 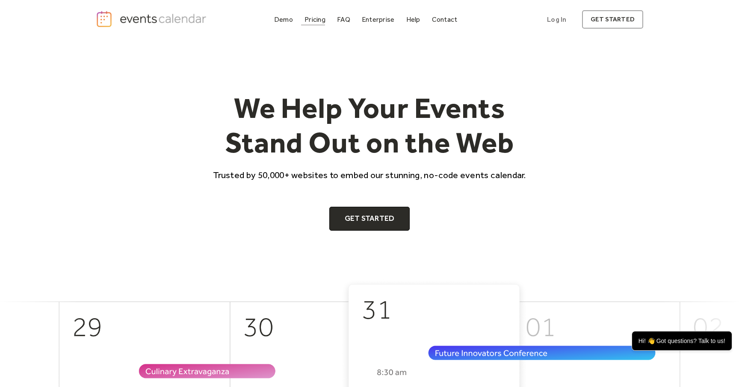 What do you see at coordinates (283, 19) in the screenshot?
I see `a: Demo` at bounding box center [283, 19].